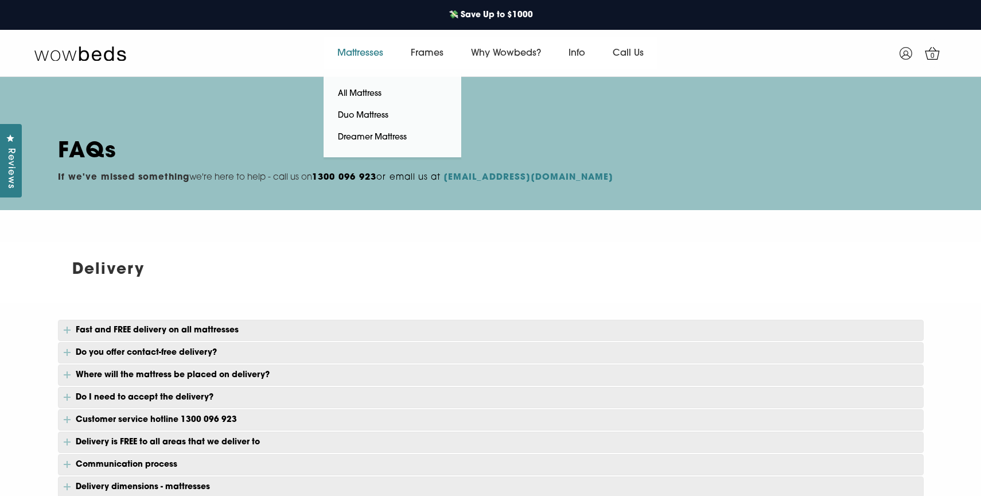  I want to click on strong: If we've missed something, so click(123, 177).